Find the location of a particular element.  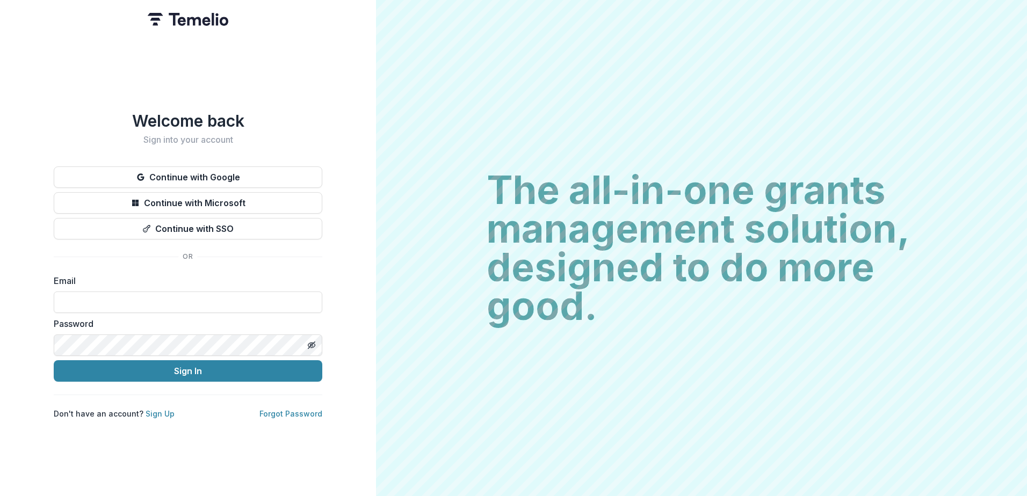

a: Forgot Password is located at coordinates (290, 413).